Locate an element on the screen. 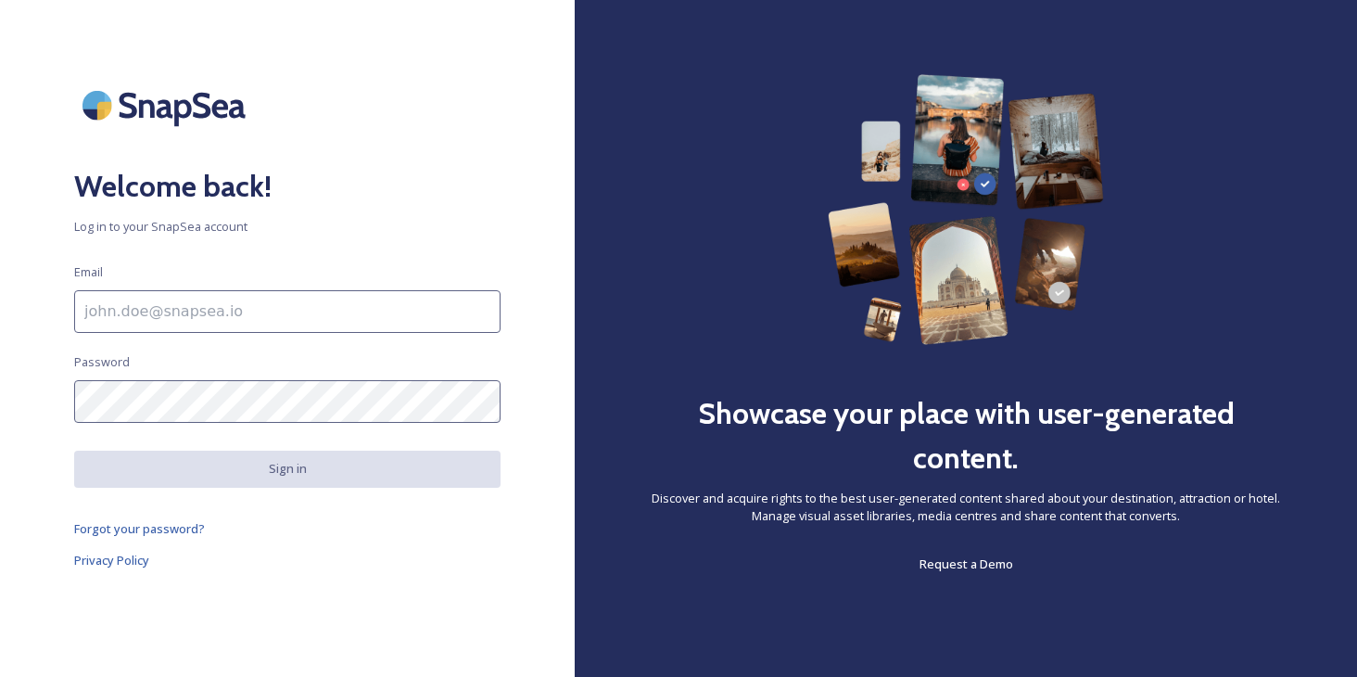  h2: Welcome back! is located at coordinates (287, 186).